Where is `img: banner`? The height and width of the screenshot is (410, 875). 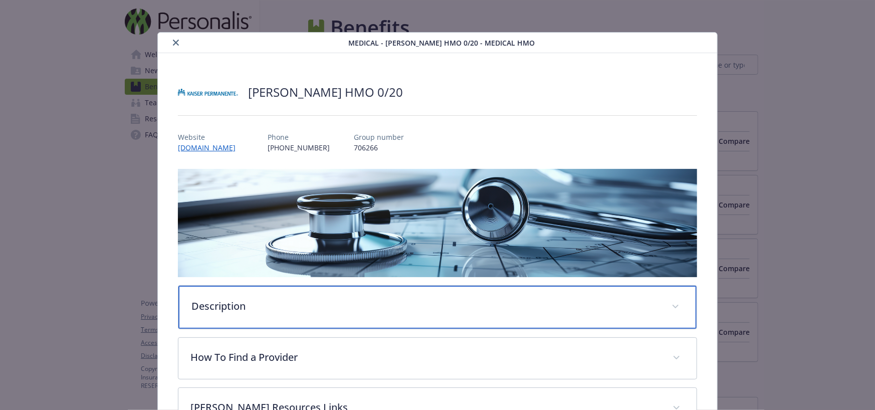
img: banner is located at coordinates (437, 223).